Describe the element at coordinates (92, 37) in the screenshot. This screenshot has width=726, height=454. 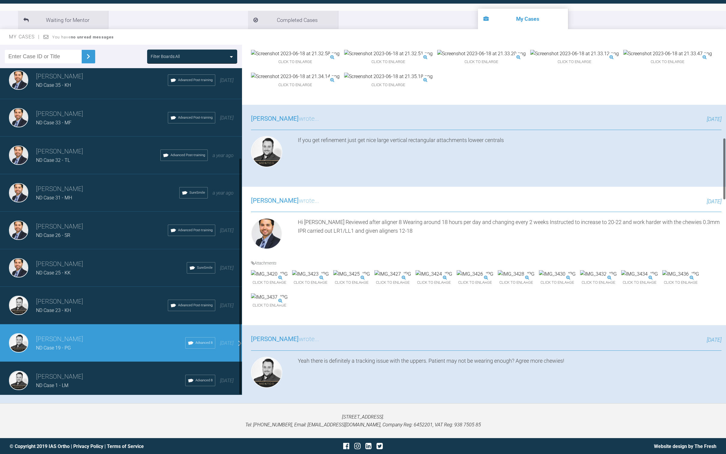
I see `strong: no unread messages` at that location.